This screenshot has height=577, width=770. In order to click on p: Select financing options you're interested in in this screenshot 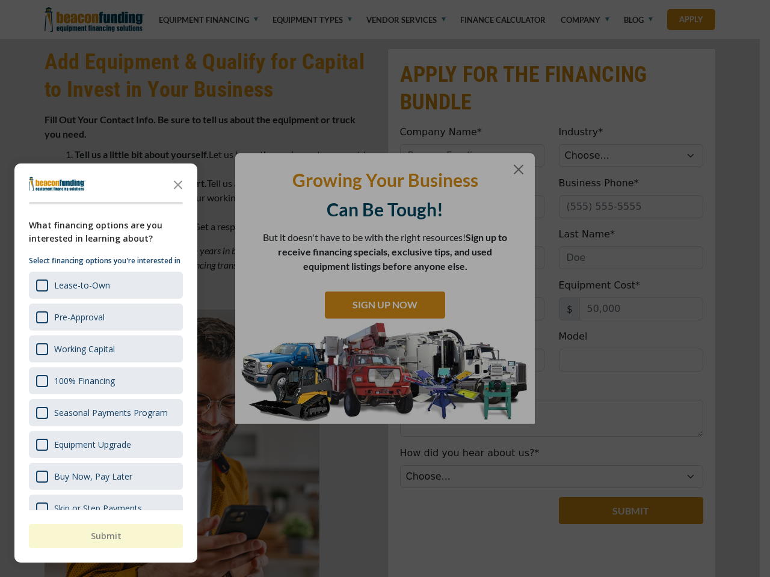, I will do `click(106, 261)`.